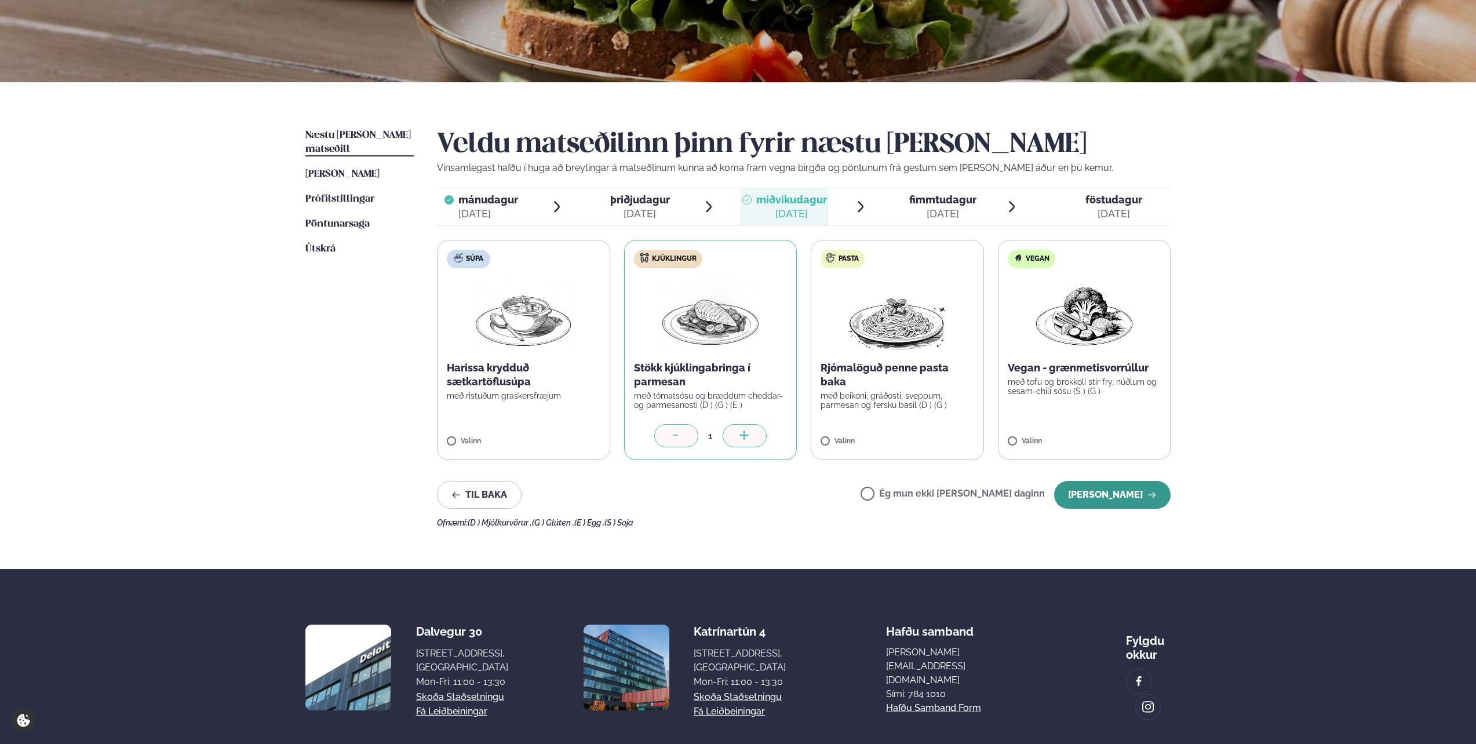 This screenshot has width=1476, height=744. Describe the element at coordinates (488, 199) in the screenshot. I see `span: mánudagur` at that location.